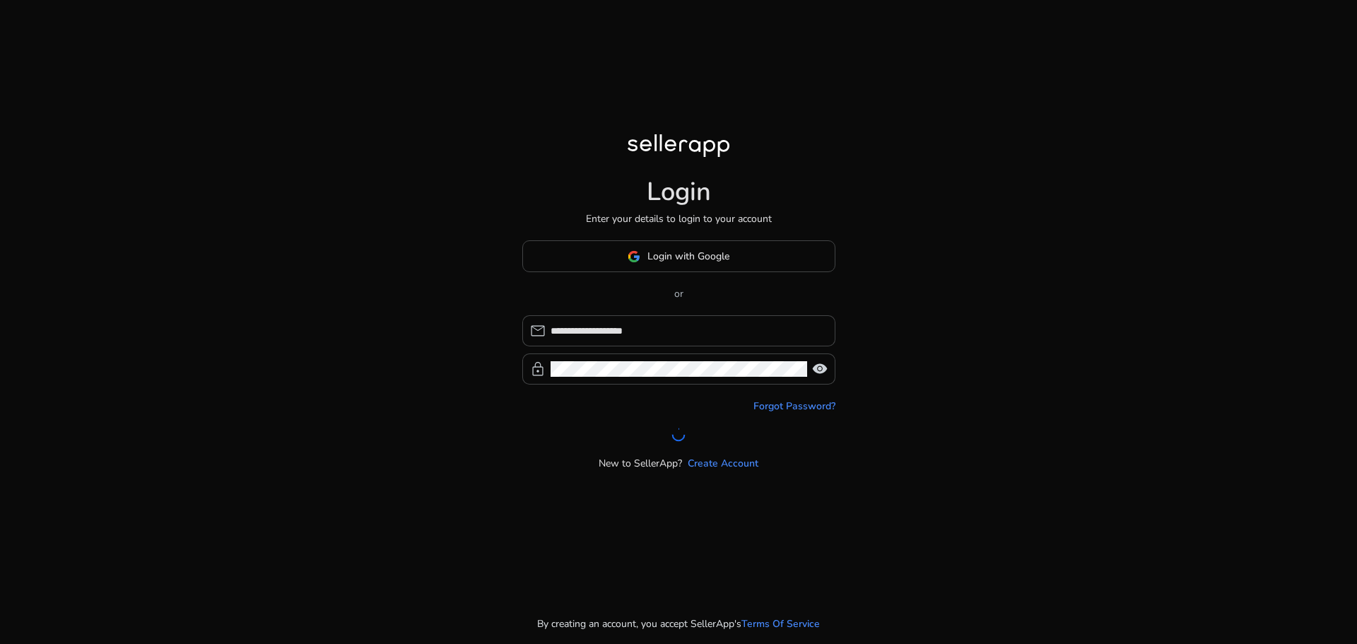 This screenshot has height=644, width=1357. I want to click on p: New to SellerApp?, so click(640, 463).